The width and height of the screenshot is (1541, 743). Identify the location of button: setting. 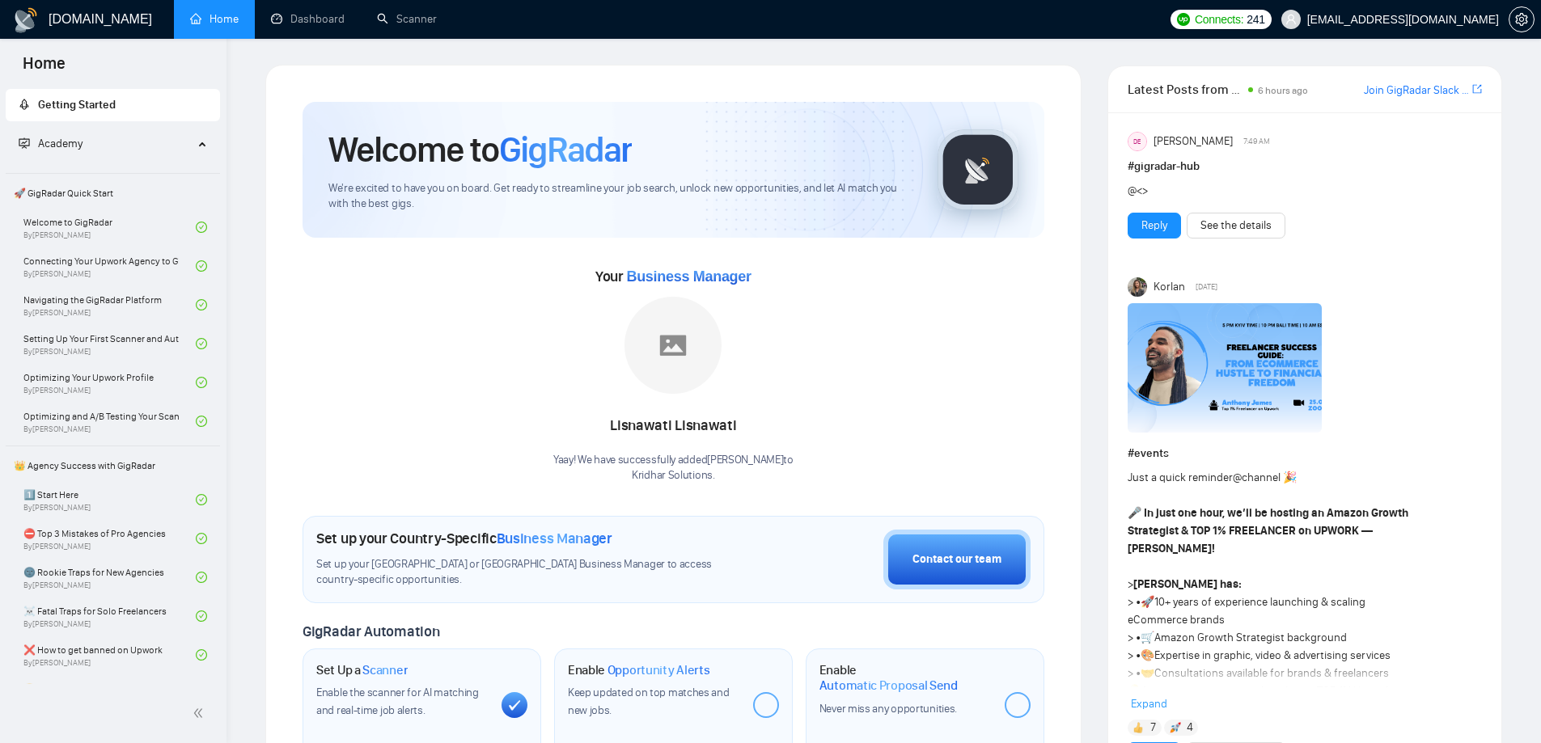
(1522, 19).